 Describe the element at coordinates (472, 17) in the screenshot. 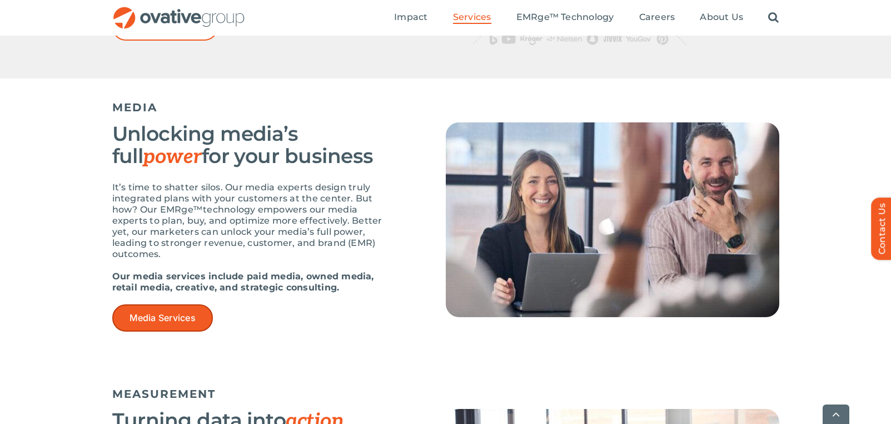

I see `span: Services` at that location.